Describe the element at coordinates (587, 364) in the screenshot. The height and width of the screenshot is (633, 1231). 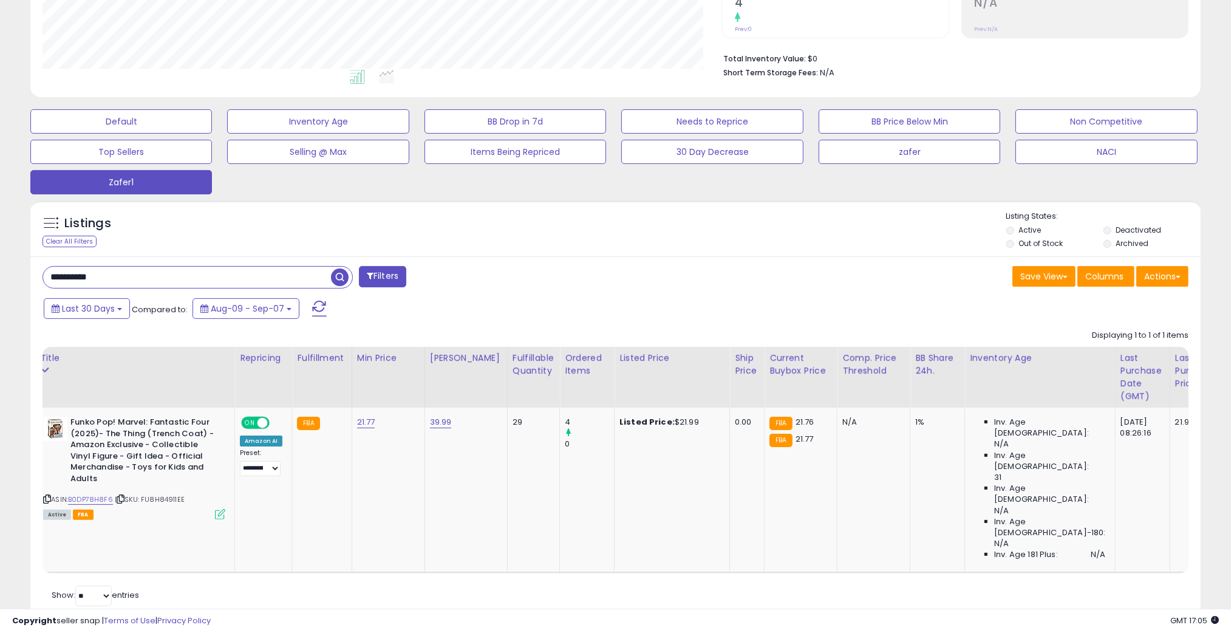
I see `div: Ordered Items` at that location.